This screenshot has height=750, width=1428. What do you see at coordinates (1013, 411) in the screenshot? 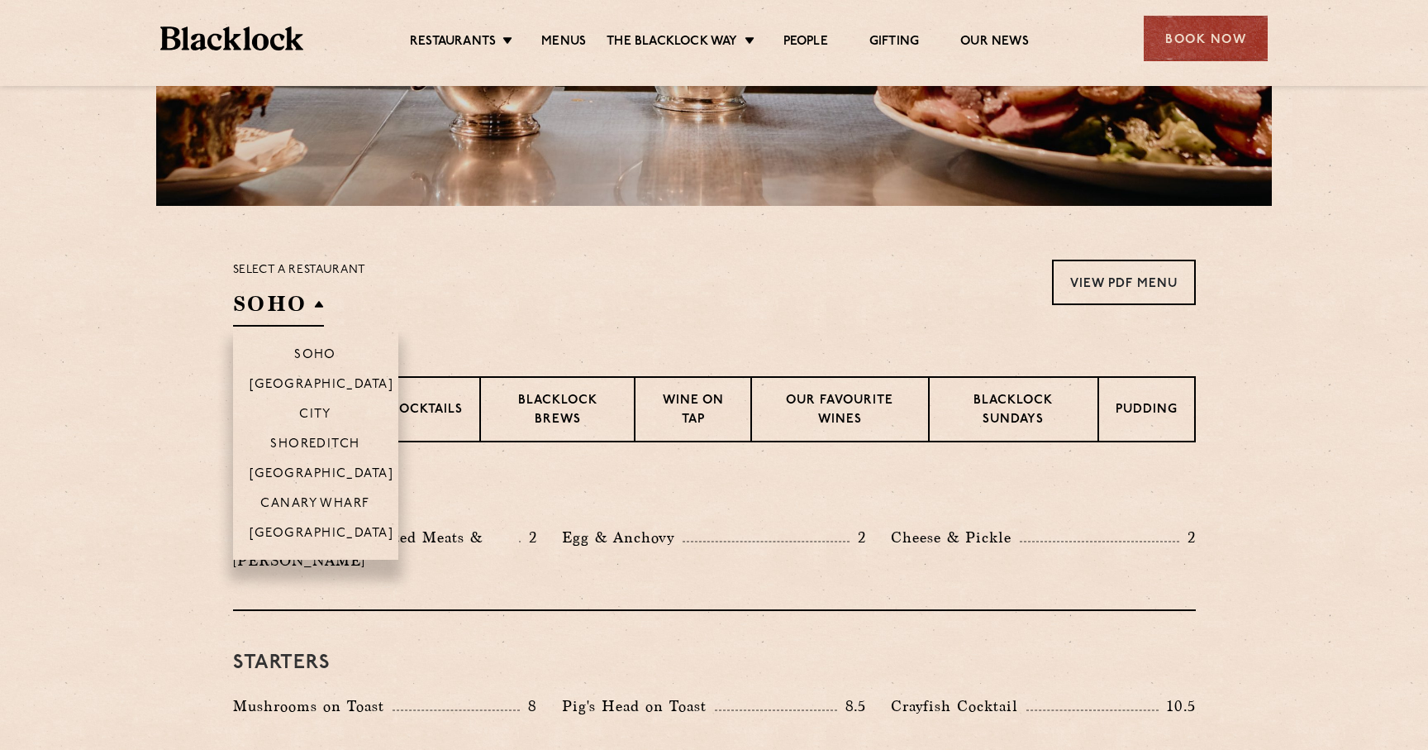
I see `p: Blacklock Sundays` at bounding box center [1013, 411].